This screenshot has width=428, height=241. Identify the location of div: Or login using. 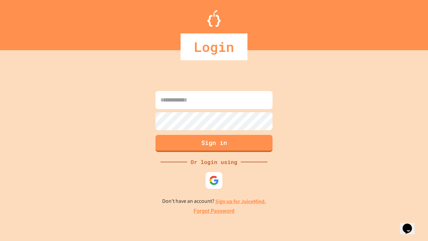
(214, 162).